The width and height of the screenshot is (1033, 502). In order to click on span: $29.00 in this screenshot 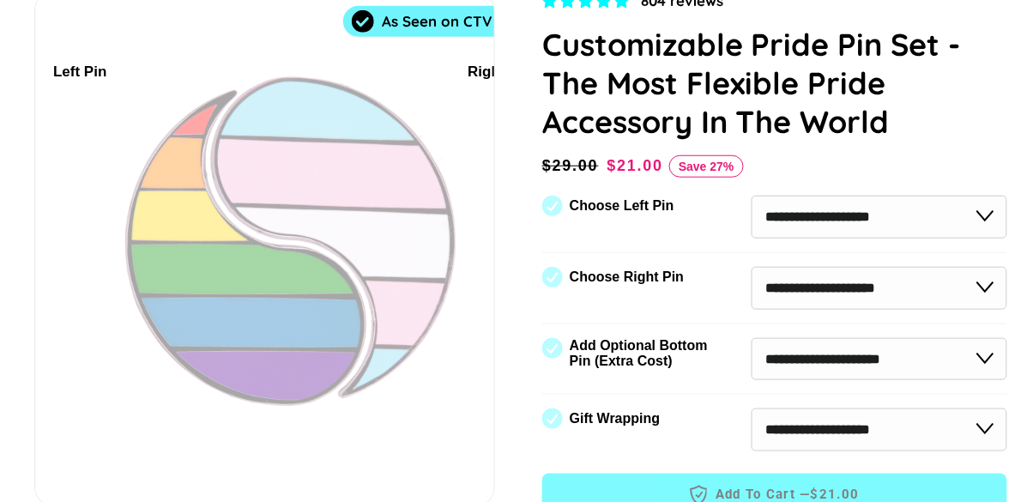, I will do `click(573, 166)`.